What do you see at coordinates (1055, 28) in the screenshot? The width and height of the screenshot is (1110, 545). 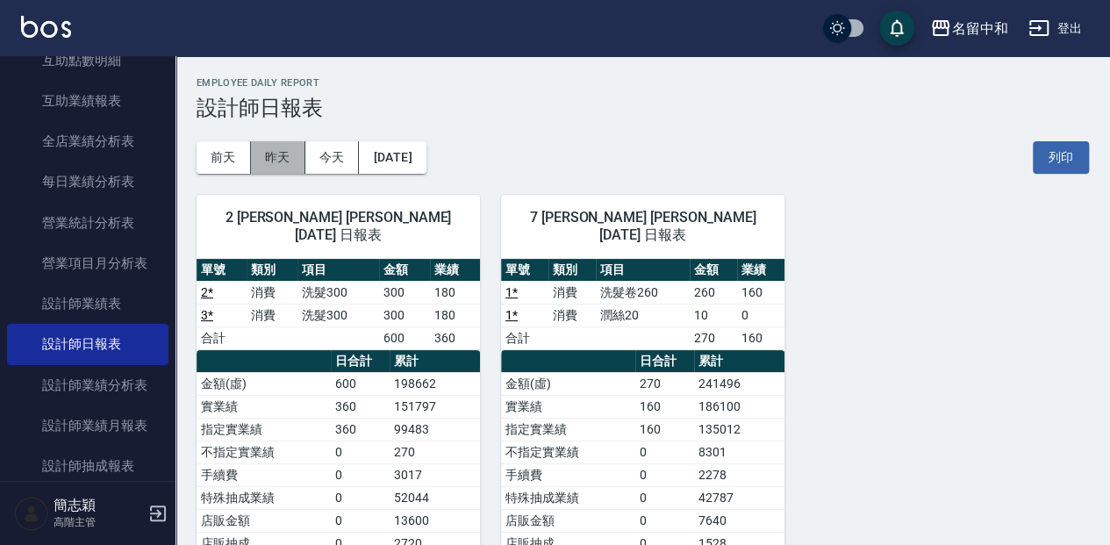 I see `button: 登出` at bounding box center [1055, 28].